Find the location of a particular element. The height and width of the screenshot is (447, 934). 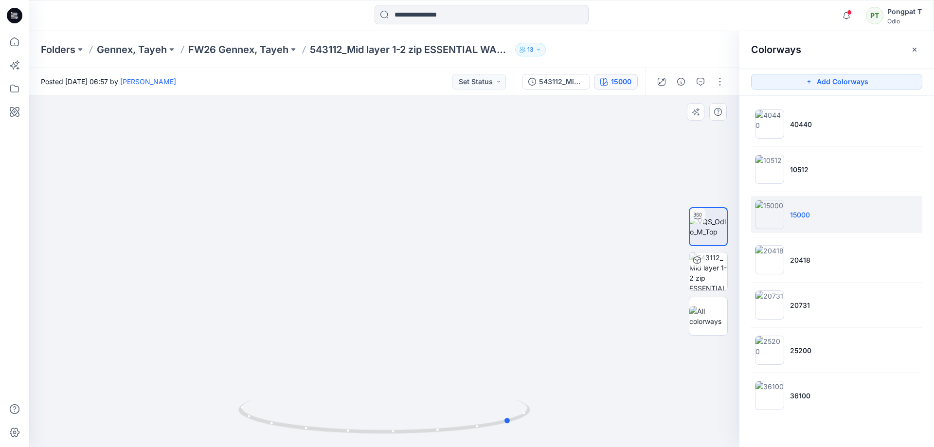

p: 25200 is located at coordinates (801, 350).